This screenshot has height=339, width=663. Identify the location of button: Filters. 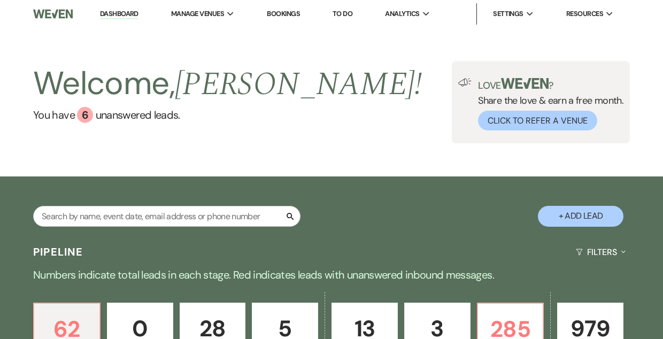
(600, 252).